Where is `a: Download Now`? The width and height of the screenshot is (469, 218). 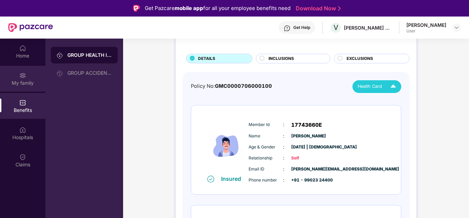
a: Download Now is located at coordinates (317, 8).